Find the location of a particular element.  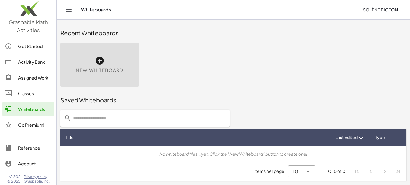

span: Title is located at coordinates (69, 137).